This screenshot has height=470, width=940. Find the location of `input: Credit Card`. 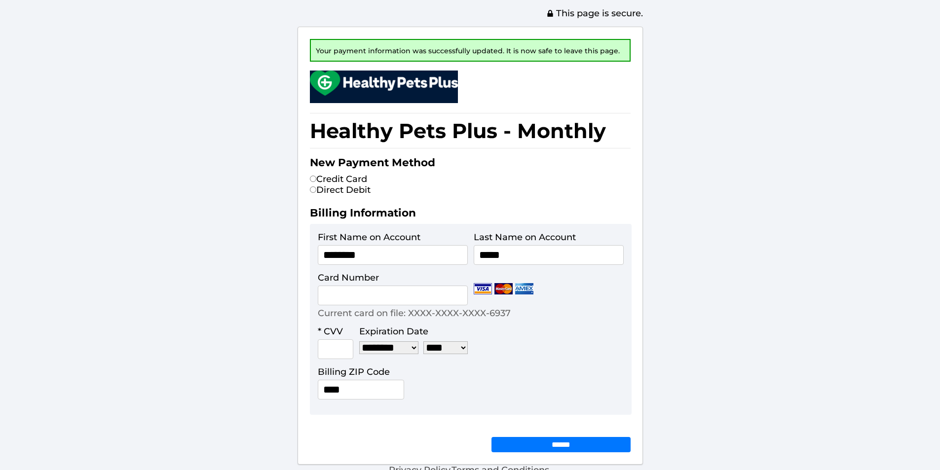

input: Credit Card is located at coordinates (313, 179).